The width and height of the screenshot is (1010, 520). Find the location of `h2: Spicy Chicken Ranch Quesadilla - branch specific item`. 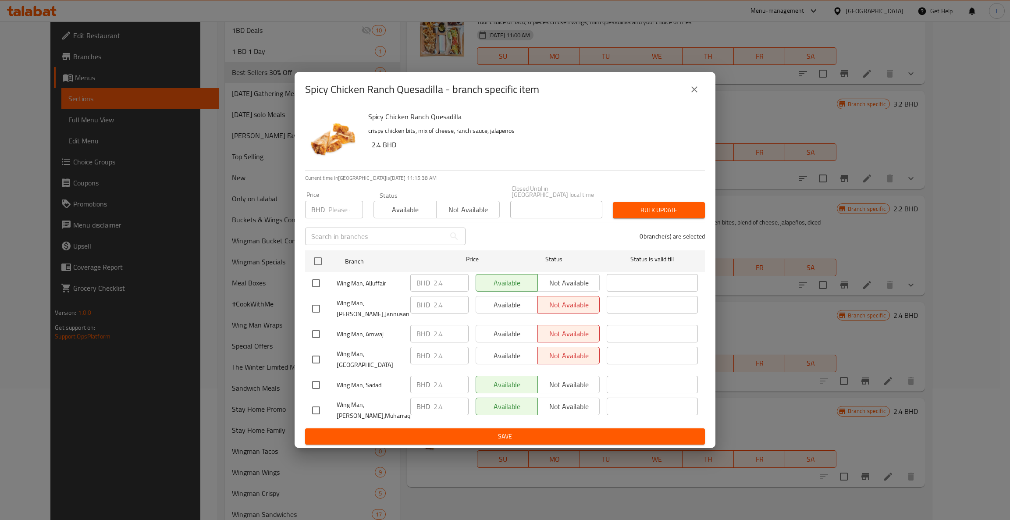

h2: Spicy Chicken Ranch Quesadilla - branch specific item is located at coordinates (422, 89).